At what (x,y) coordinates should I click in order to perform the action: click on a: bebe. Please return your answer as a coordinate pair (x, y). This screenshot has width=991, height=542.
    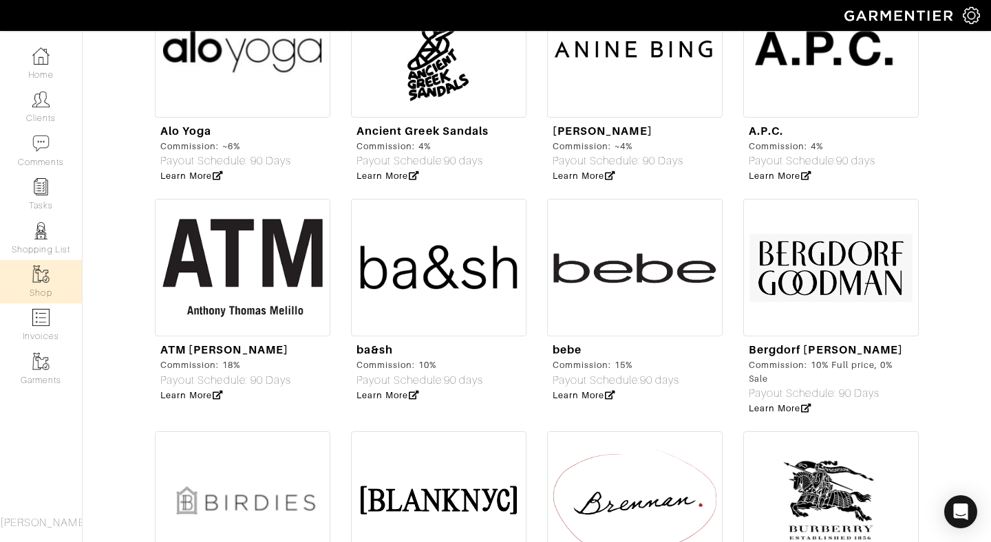
    Looking at the image, I should click on (567, 349).